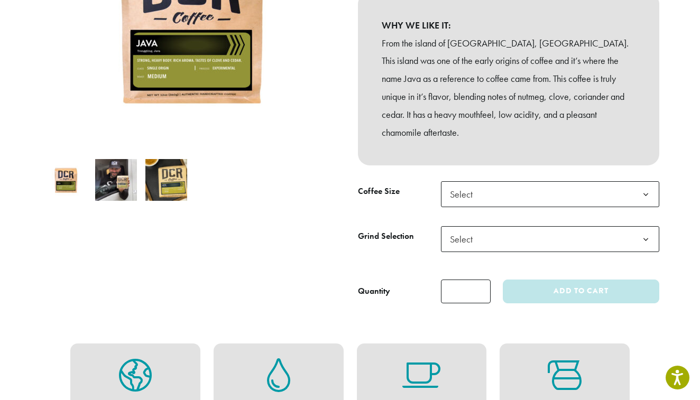 This screenshot has height=400, width=700. What do you see at coordinates (399, 191) in the screenshot?
I see `label: Coffee Size` at bounding box center [399, 191].